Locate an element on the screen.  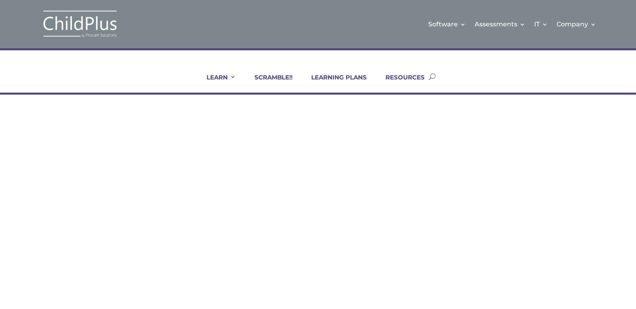
a: RESOURCES is located at coordinates (400, 83).